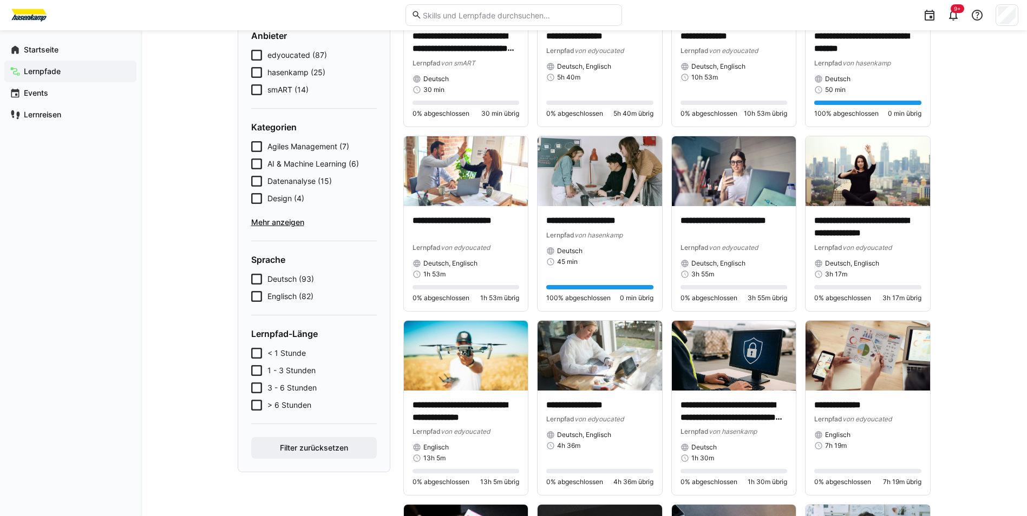  Describe the element at coordinates (836, 274) in the screenshot. I see `span: 3h 17m` at that location.